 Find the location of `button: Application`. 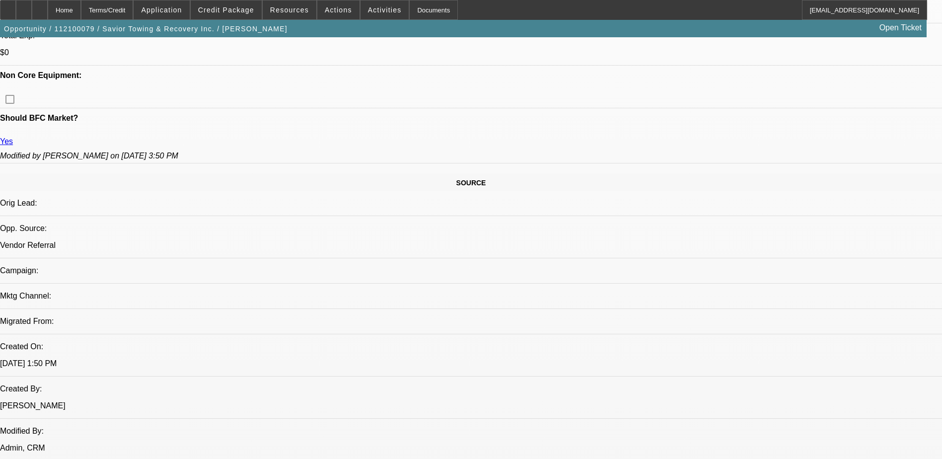

button: Application is located at coordinates (161, 10).